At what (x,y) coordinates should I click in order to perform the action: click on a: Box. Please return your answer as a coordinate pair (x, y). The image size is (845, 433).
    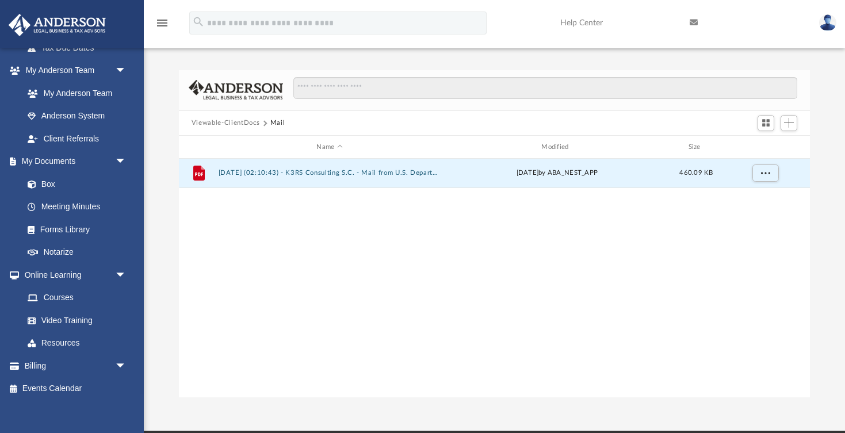
    Looking at the image, I should click on (74, 184).